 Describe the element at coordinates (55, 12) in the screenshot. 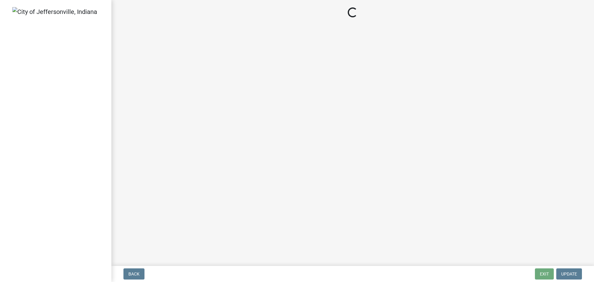

I see `img: City of Jeffersonville, Indiana` at that location.